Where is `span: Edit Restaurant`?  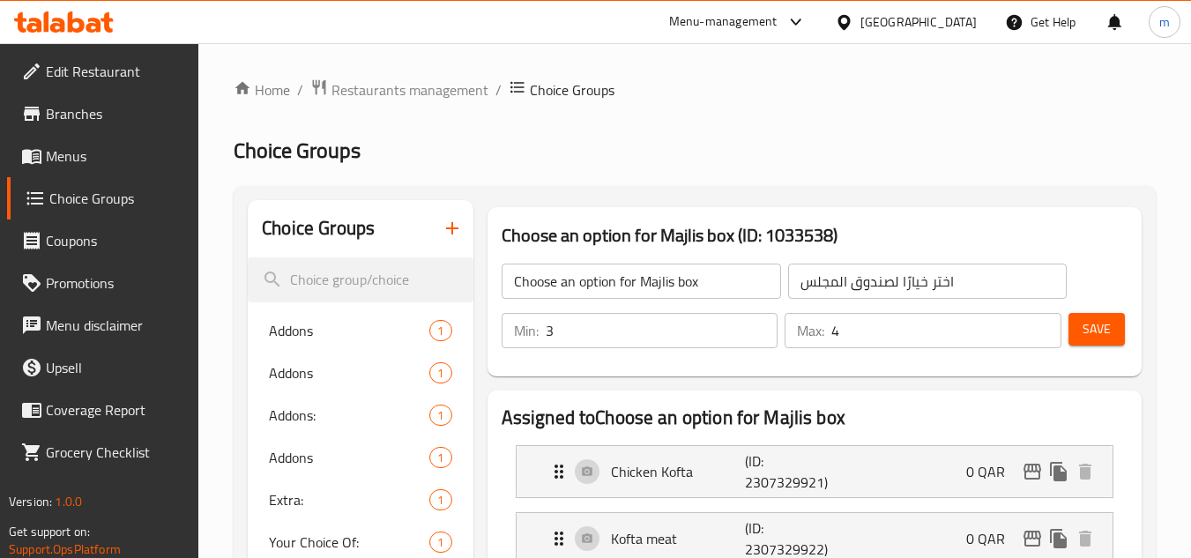
span: Edit Restaurant is located at coordinates (115, 71).